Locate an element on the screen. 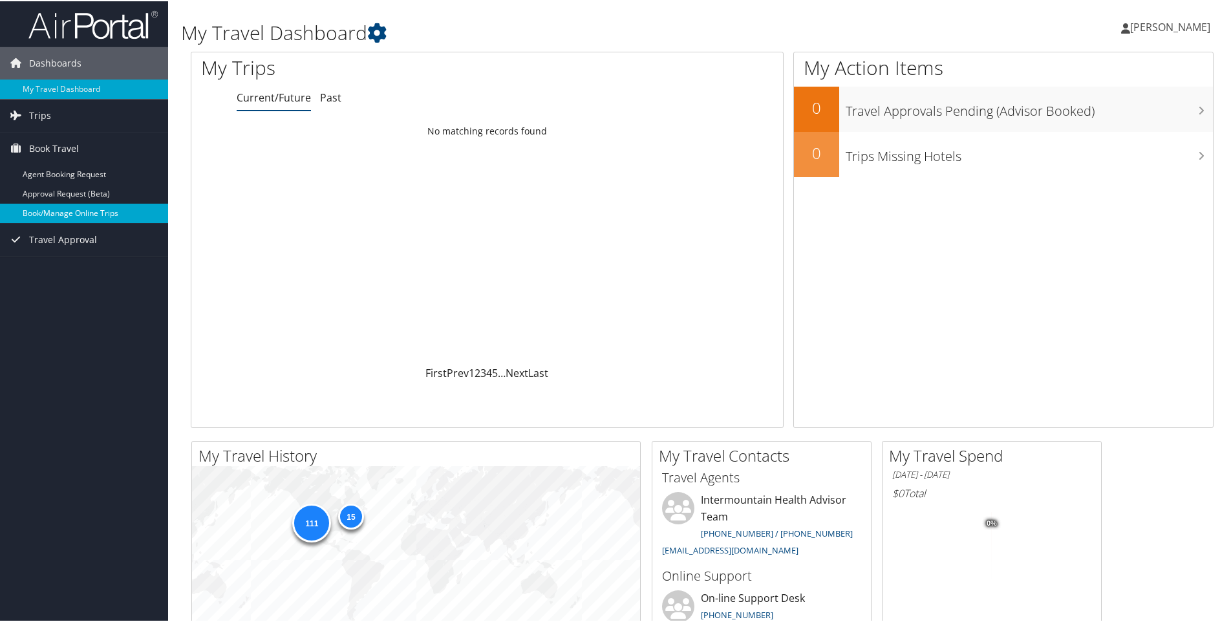 This screenshot has height=622, width=1231. a: Last is located at coordinates (538, 372).